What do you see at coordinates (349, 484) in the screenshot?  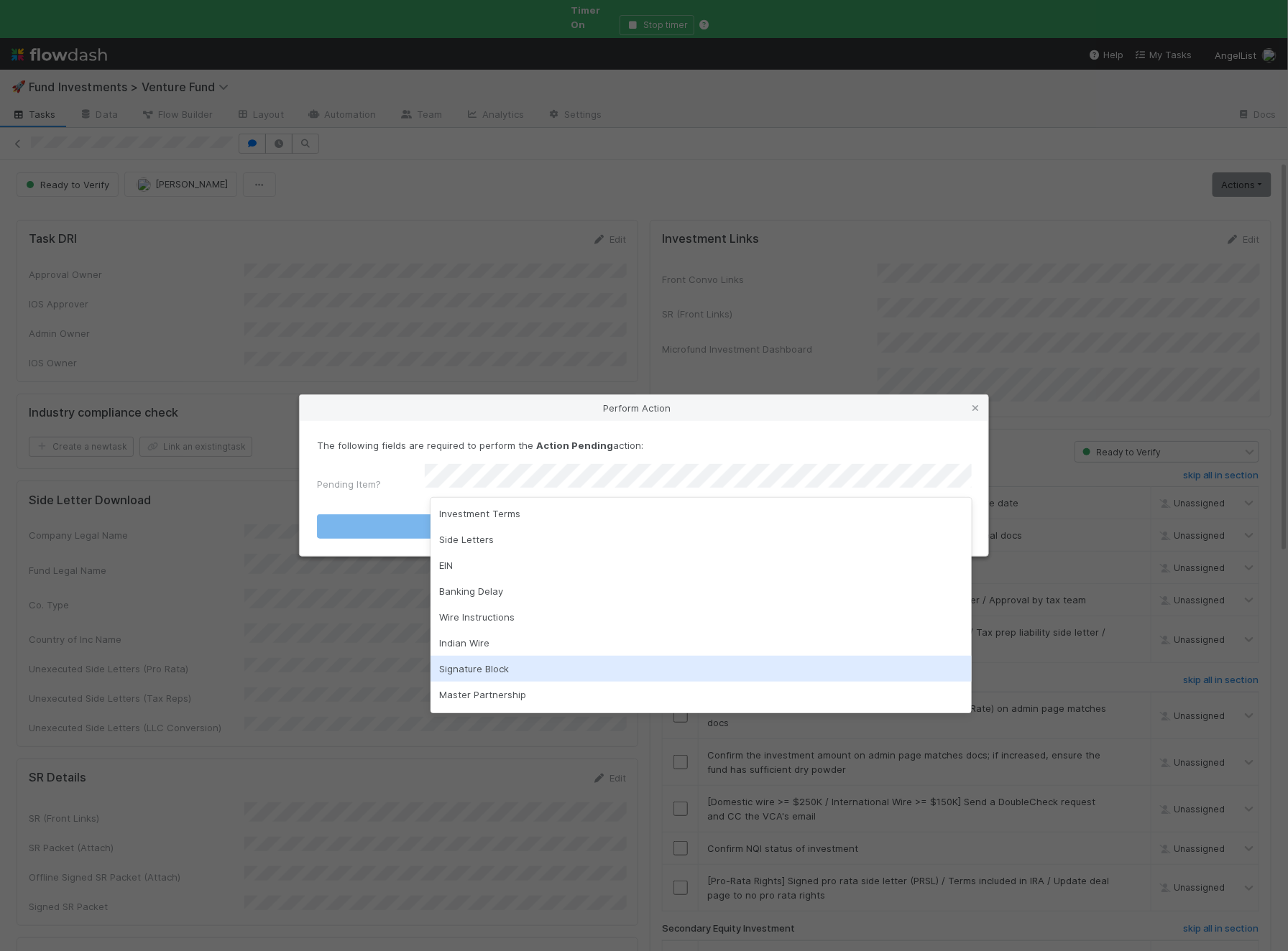 I see `label: Pending Item?` at bounding box center [349, 484].